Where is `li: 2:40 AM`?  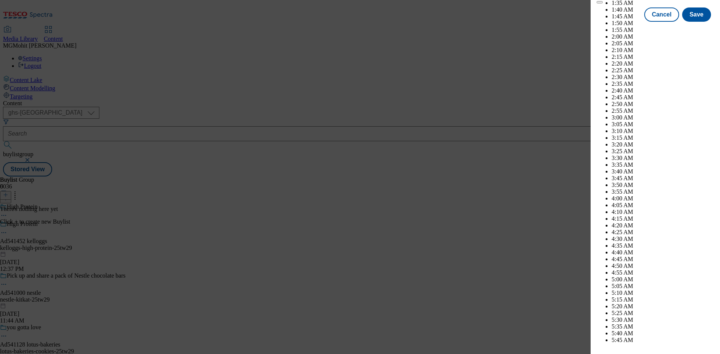
li: 2:40 AM is located at coordinates (662, 91).